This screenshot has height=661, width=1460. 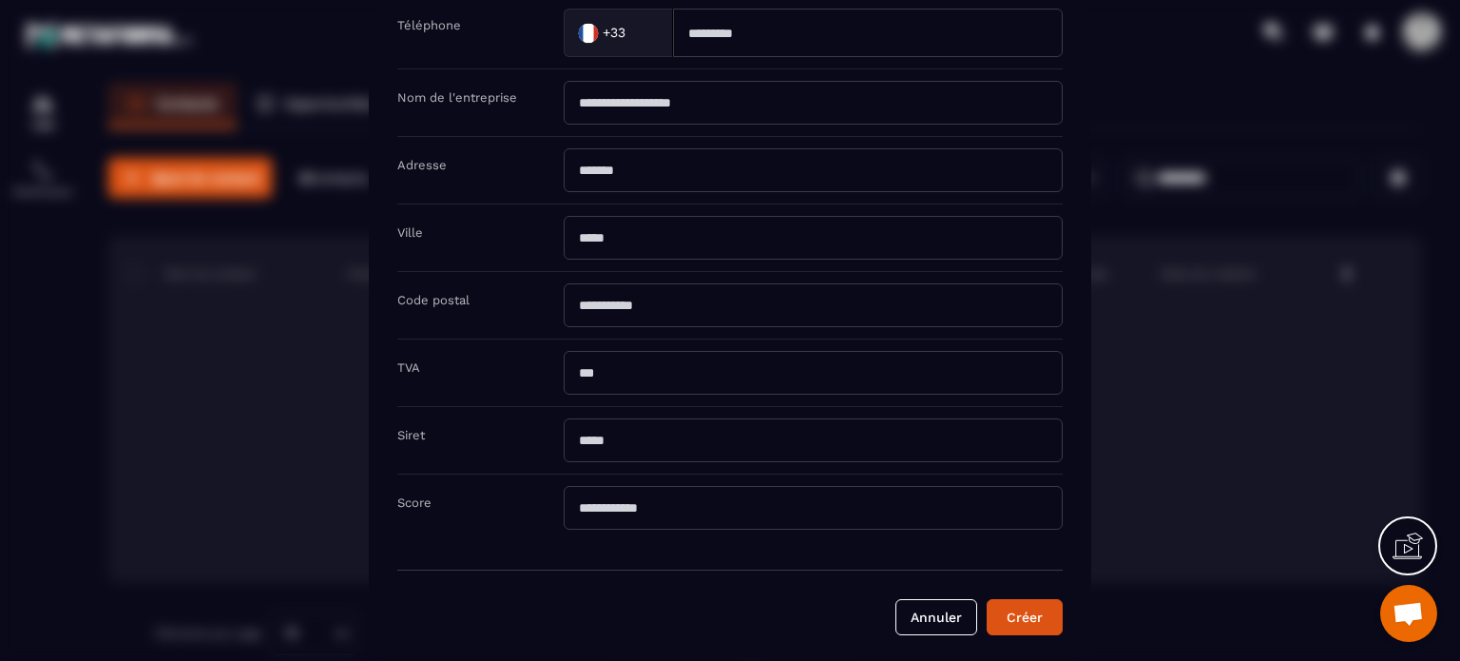 What do you see at coordinates (641, 32) in the screenshot?
I see `input: Search for option` at bounding box center [641, 32].